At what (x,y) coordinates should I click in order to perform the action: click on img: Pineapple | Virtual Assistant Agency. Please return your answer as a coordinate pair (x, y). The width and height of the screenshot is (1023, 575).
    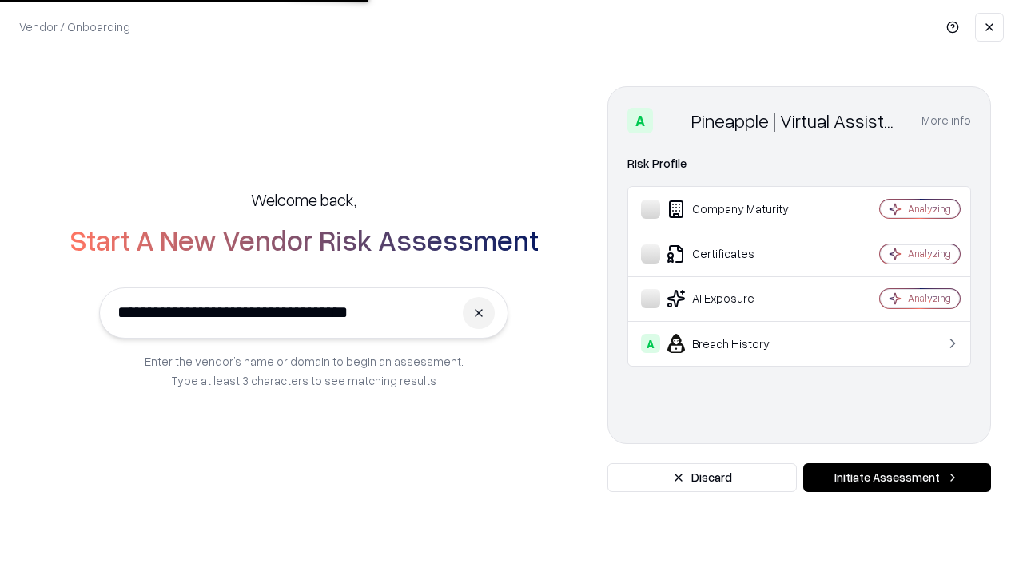
    Looking at the image, I should click on (672, 121).